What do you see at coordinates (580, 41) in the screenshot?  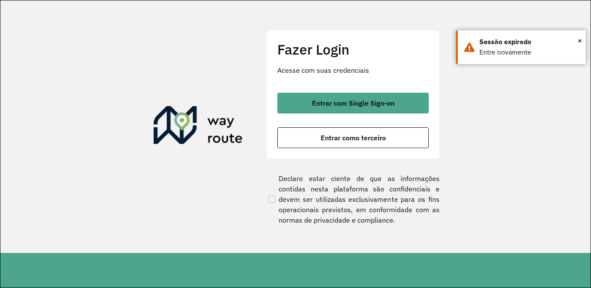 I see `button: Close` at bounding box center [580, 41].